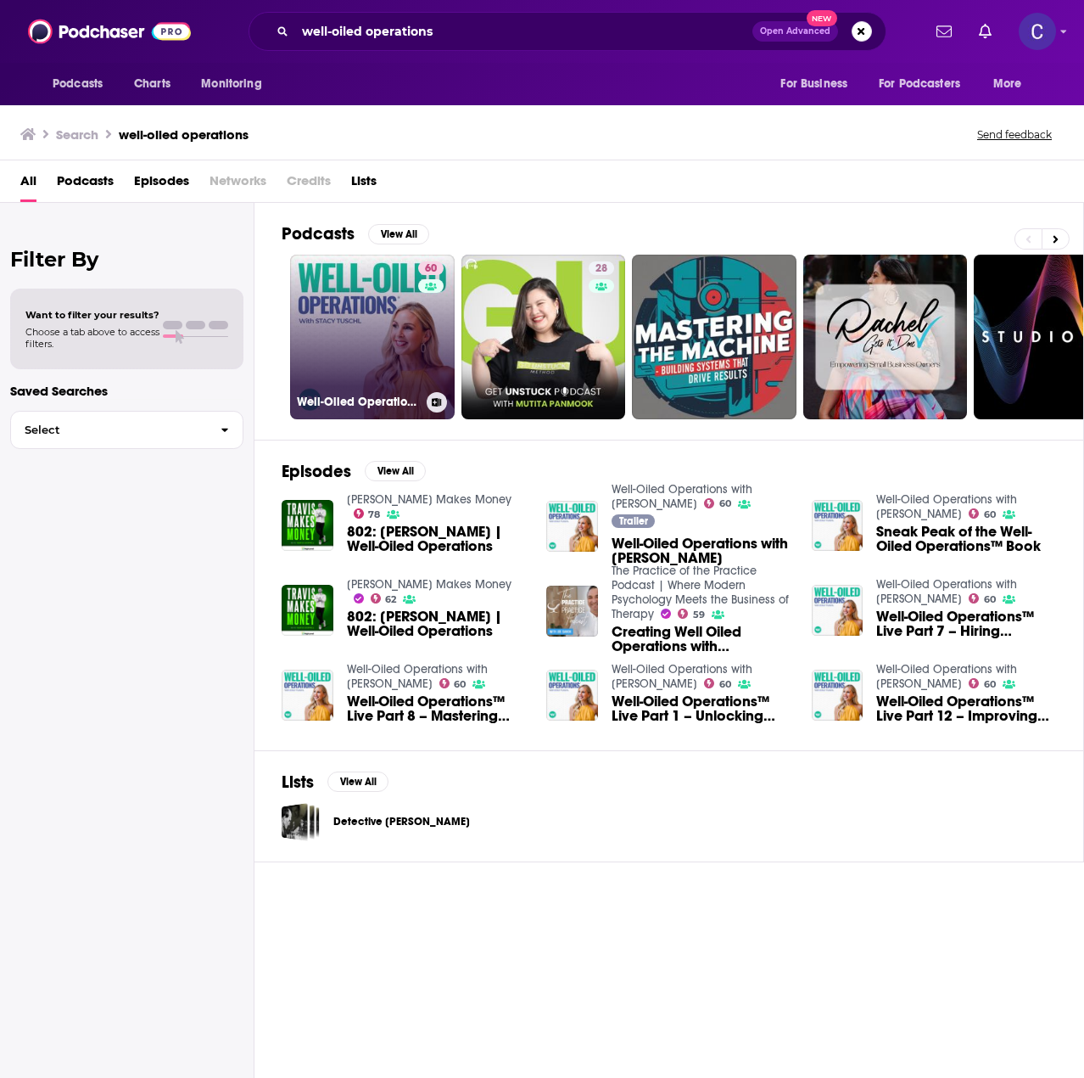 The height and width of the screenshot is (1078, 1084). What do you see at coordinates (966, 708) in the screenshot?
I see `span: Well-Oiled Operations™ Live Part 12 – Improving Boundaries and Communication for Better Business ...` at bounding box center [966, 708].